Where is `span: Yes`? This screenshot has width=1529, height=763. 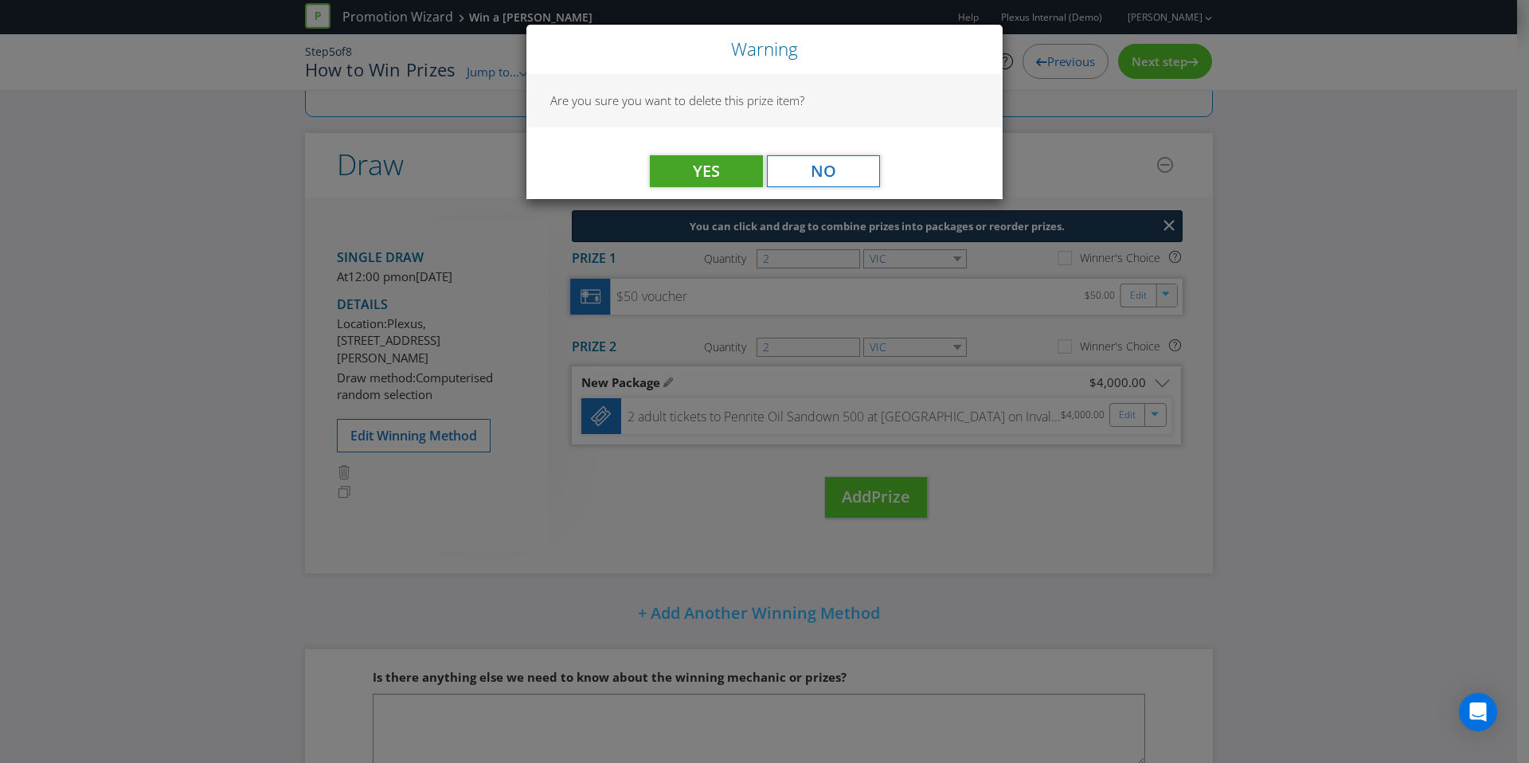 span: Yes is located at coordinates (706, 170).